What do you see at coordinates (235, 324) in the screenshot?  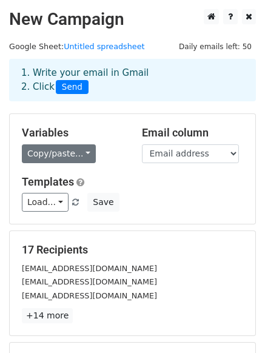 I see `div: Chat Widget` at bounding box center [235, 324].